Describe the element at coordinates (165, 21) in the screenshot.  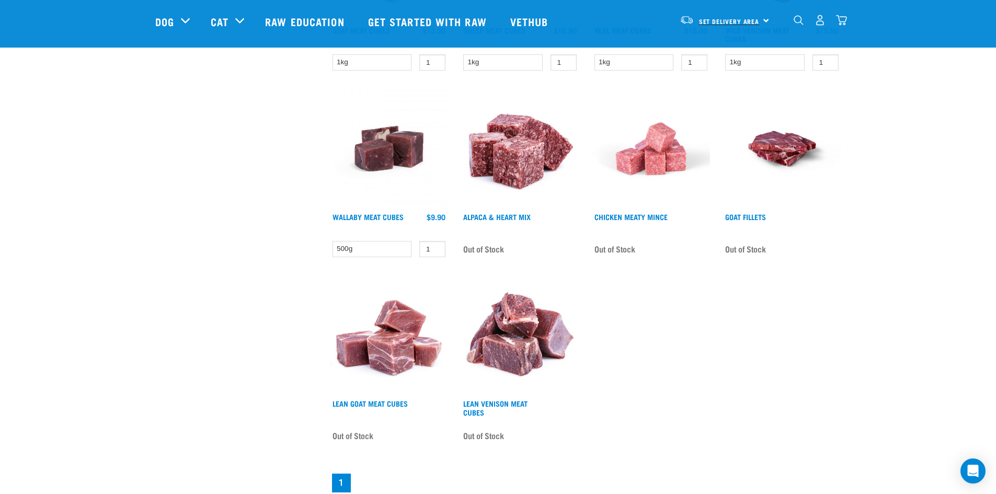
I see `a: Dog` at that location.